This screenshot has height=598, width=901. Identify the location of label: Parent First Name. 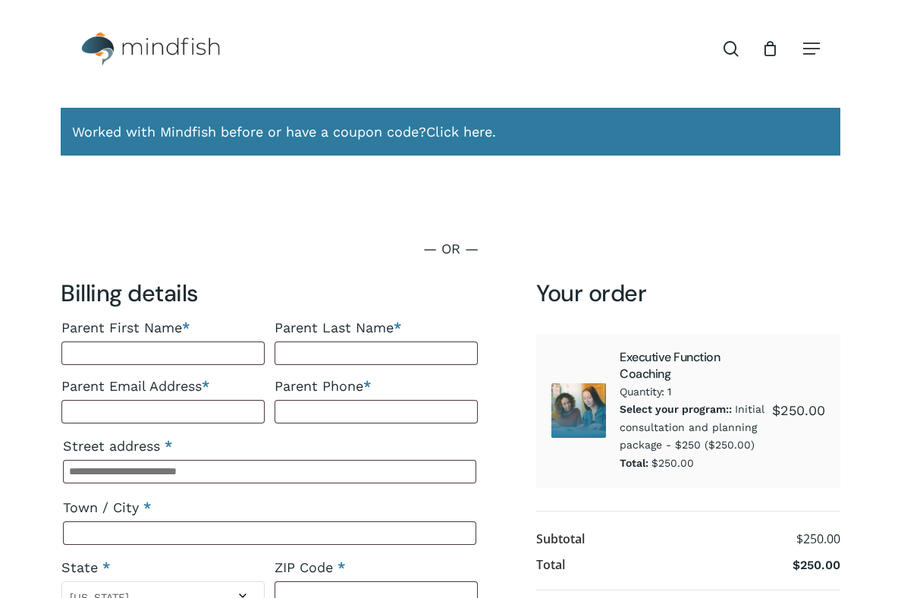
(163, 328).